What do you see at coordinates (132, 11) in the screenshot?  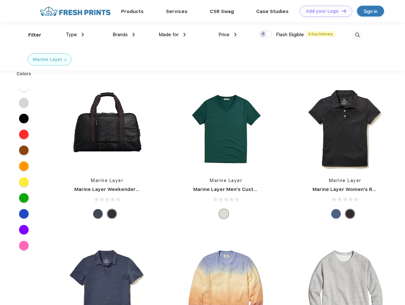 I see `a: Products` at bounding box center [132, 11].